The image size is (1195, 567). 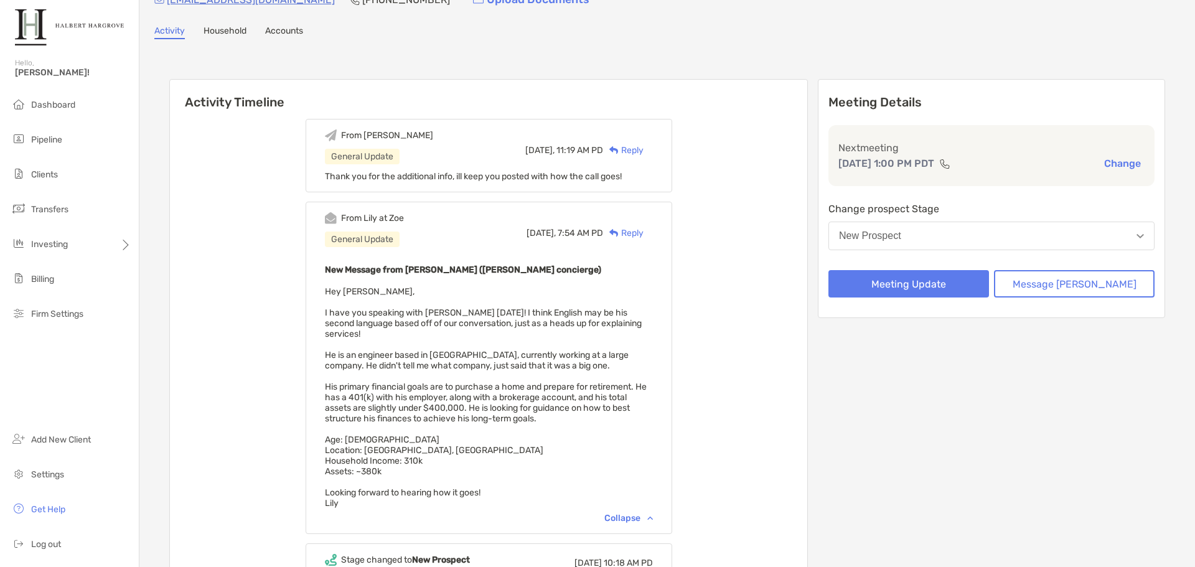 I want to click on img: firm-settings icon, so click(x=19, y=313).